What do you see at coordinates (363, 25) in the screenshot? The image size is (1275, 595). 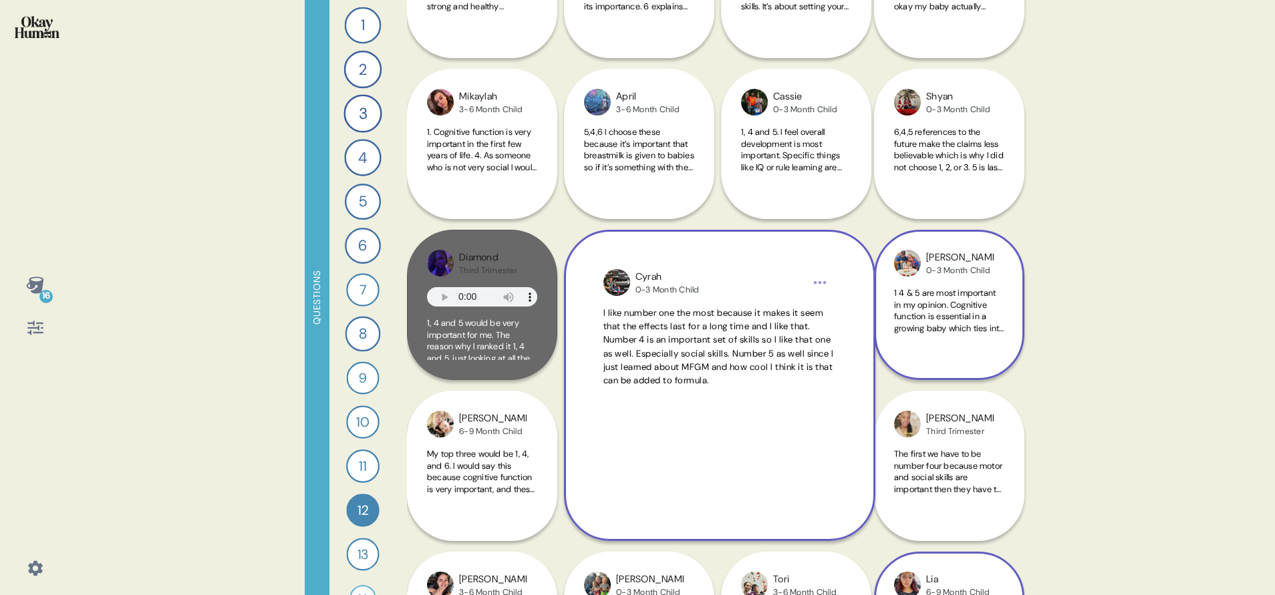 I see `div: 1` at bounding box center [363, 25].